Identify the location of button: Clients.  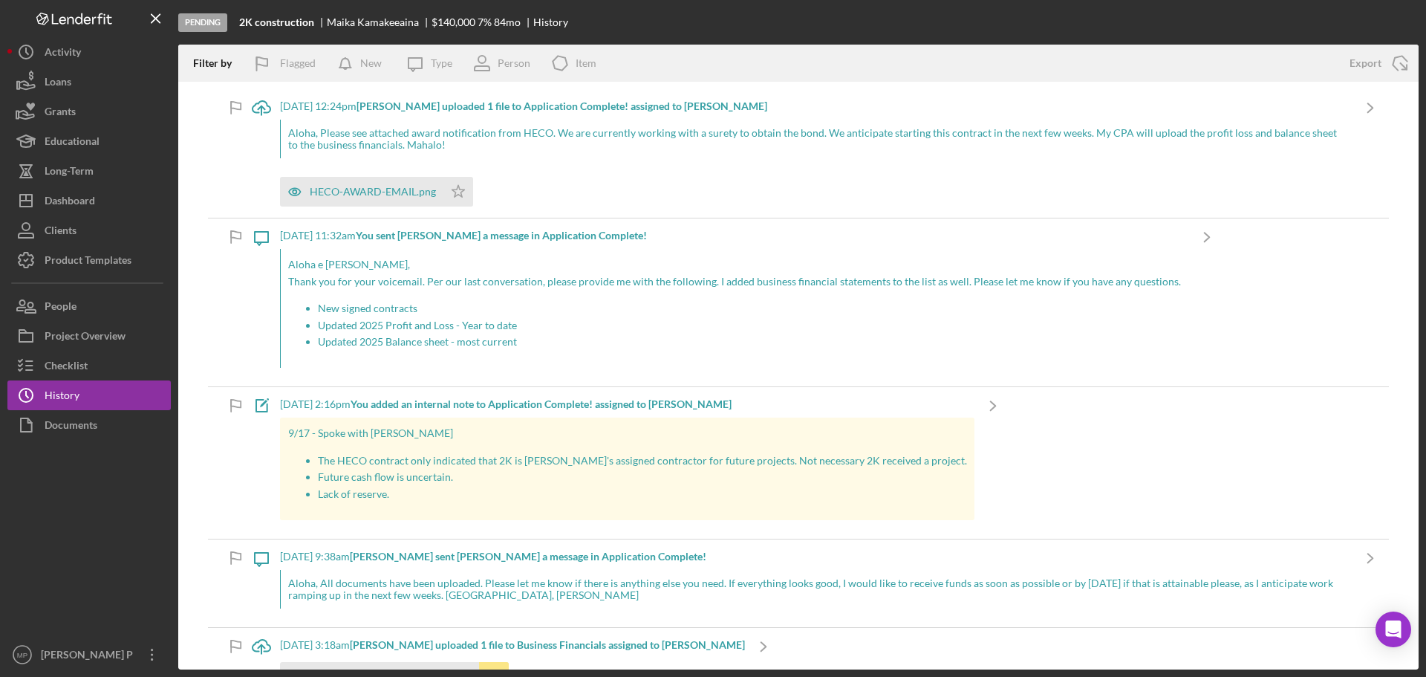
(89, 230).